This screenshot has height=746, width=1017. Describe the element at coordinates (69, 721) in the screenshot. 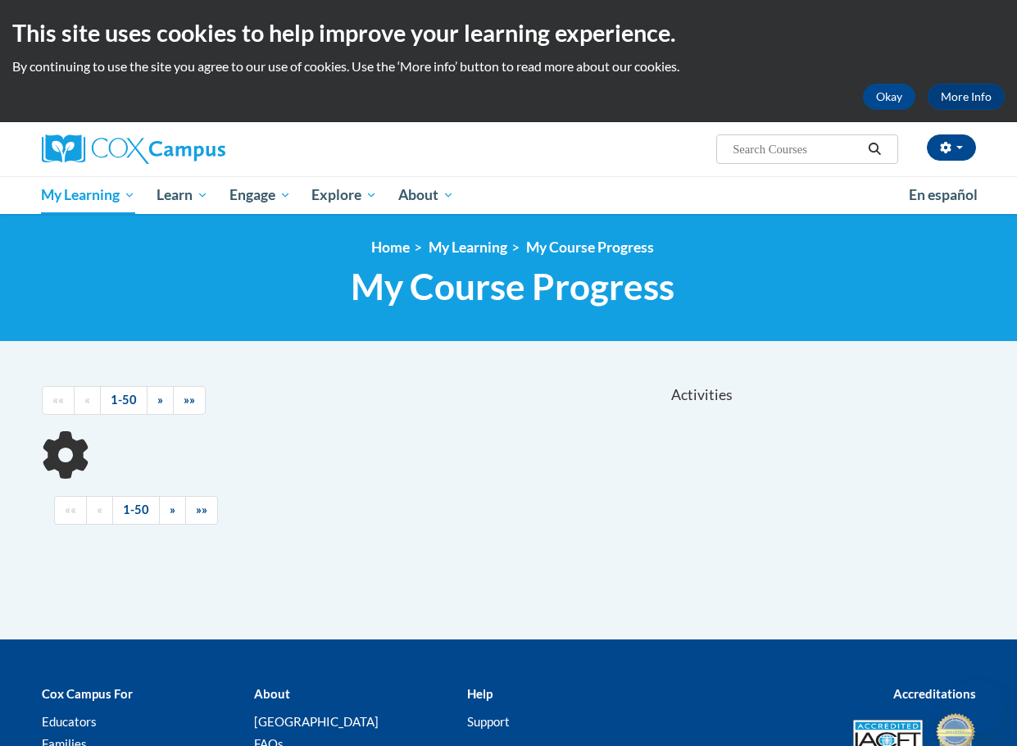

I see `a: Educators` at that location.